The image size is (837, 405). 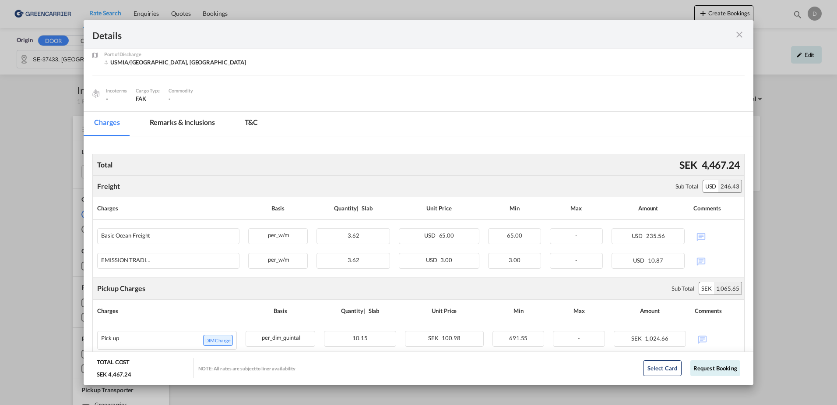 I want to click on div: Details, so click(x=386, y=34).